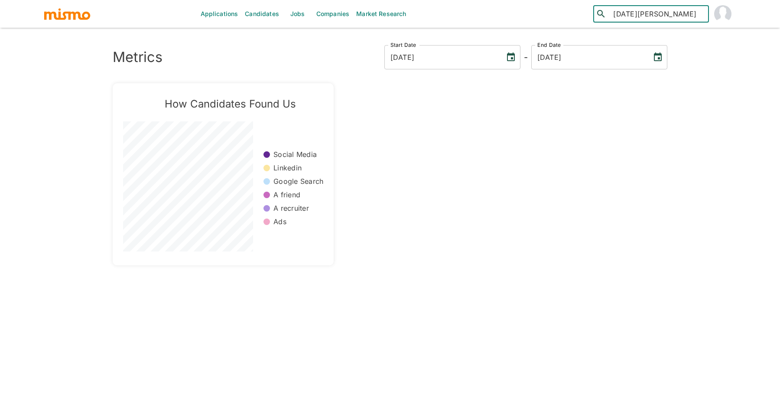  I want to click on p: A recruiter, so click(291, 208).